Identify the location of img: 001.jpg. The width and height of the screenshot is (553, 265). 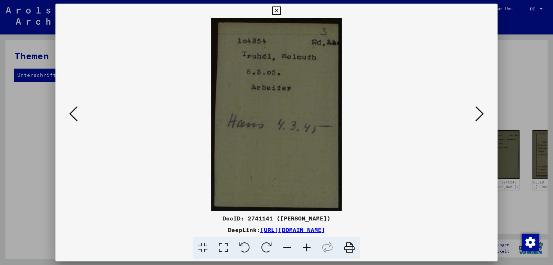
(276, 115).